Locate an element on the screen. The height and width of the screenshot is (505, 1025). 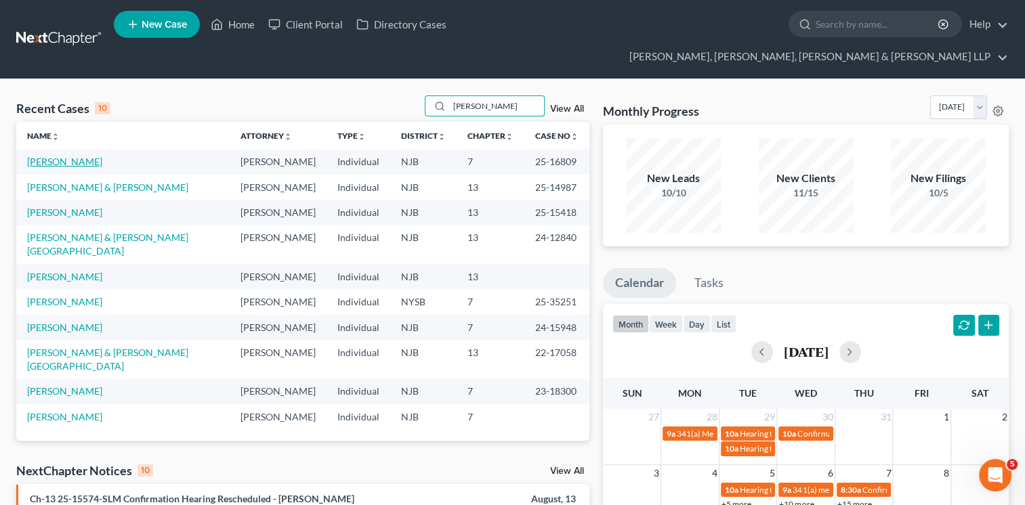
span: 30 is located at coordinates (828, 417).